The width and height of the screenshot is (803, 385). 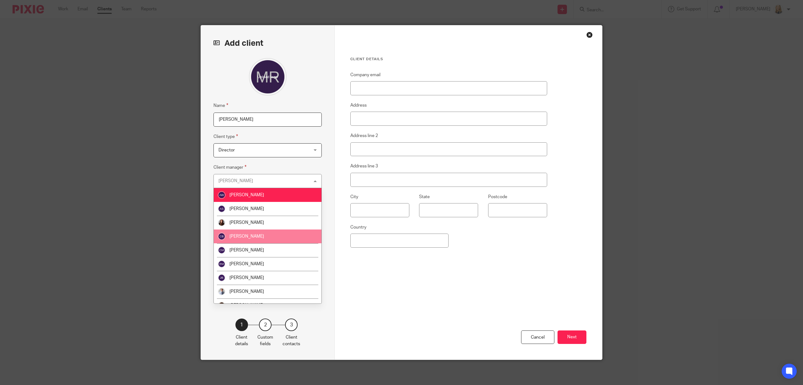 I want to click on p: Client contacts, so click(x=291, y=341).